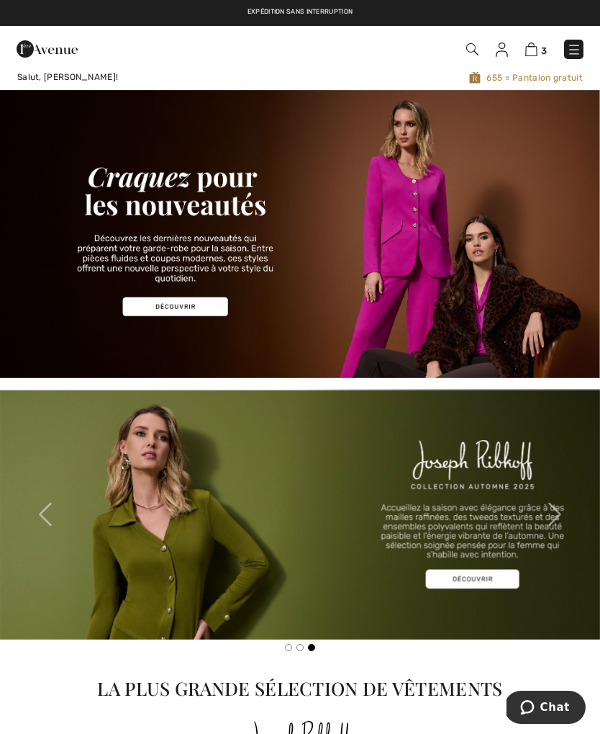  I want to click on span: 3, so click(544, 50).